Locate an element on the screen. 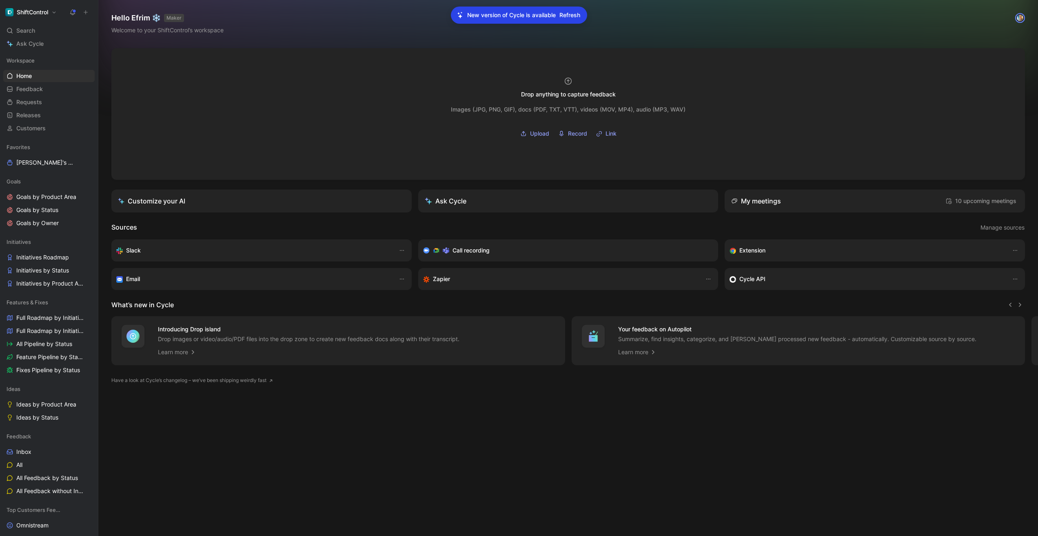 The width and height of the screenshot is (1038, 536). a: Customize your AI is located at coordinates (262, 201).